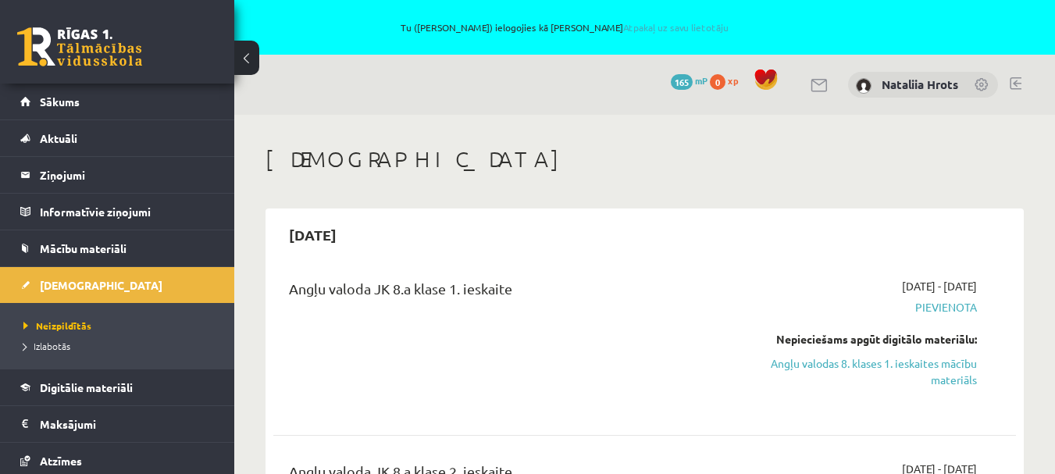  What do you see at coordinates (117, 387) in the screenshot?
I see `a: Digitālie materiāli` at bounding box center [117, 387].